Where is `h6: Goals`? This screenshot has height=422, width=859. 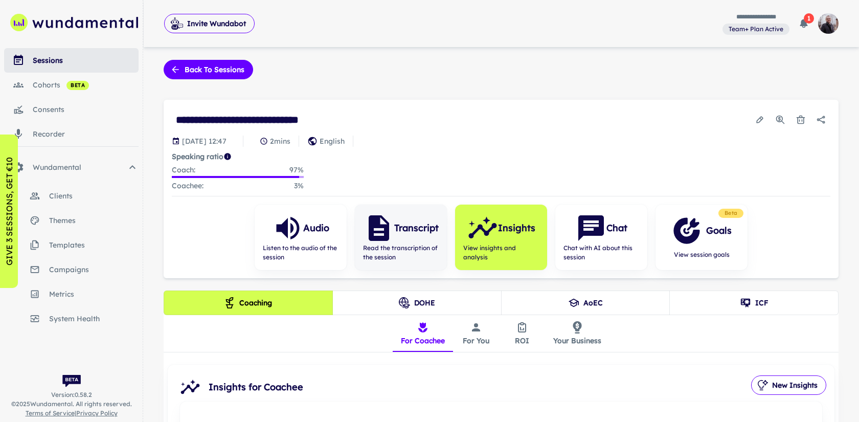 h6: Goals is located at coordinates (719, 231).